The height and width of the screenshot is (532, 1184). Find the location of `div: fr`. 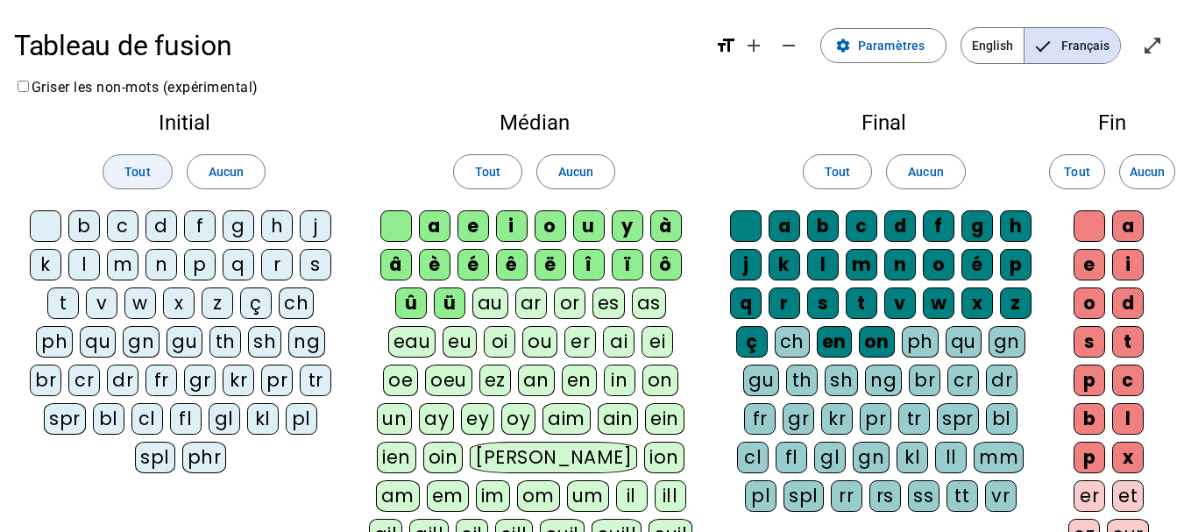

div: fr is located at coordinates (760, 419).